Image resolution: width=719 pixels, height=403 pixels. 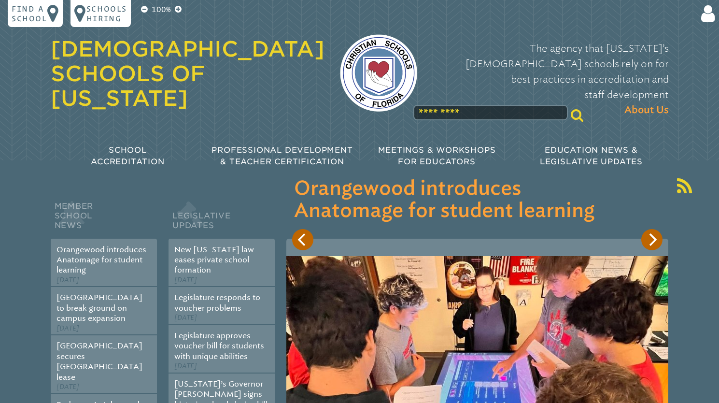 I want to click on h2: Legislative Updates, so click(x=222, y=219).